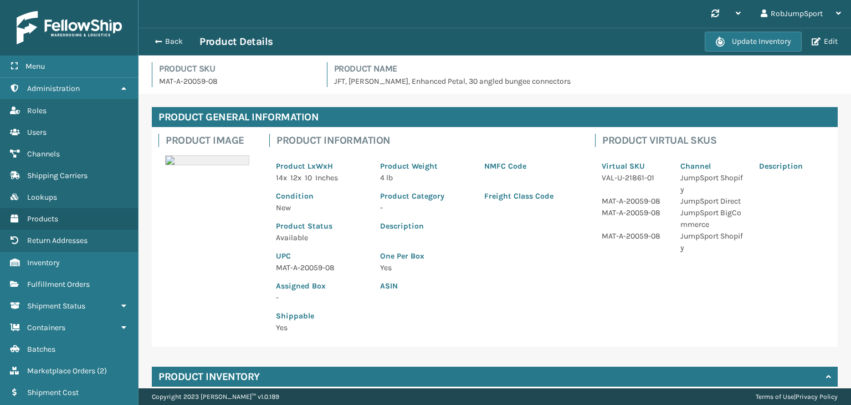 This screenshot has height=405, width=851. What do you see at coordinates (586, 69) in the screenshot?
I see `h4: Product Name` at bounding box center [586, 69].